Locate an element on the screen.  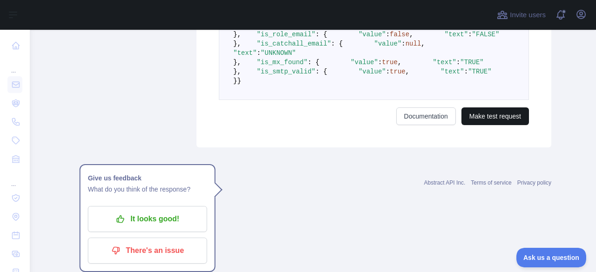
span: "UNKNOWN" is located at coordinates (278, 53).